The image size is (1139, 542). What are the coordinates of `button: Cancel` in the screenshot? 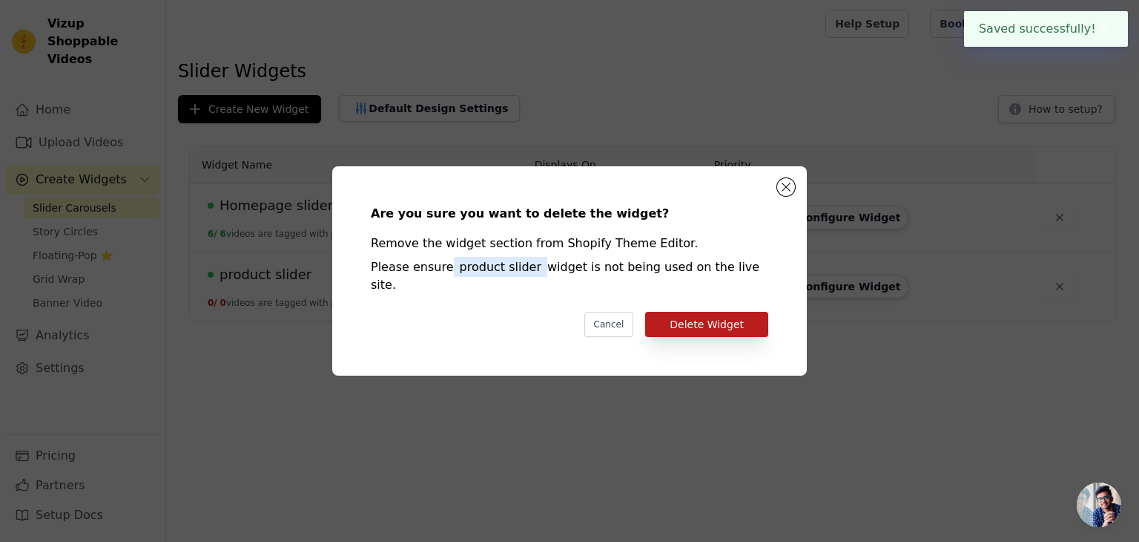 It's located at (609, 324).